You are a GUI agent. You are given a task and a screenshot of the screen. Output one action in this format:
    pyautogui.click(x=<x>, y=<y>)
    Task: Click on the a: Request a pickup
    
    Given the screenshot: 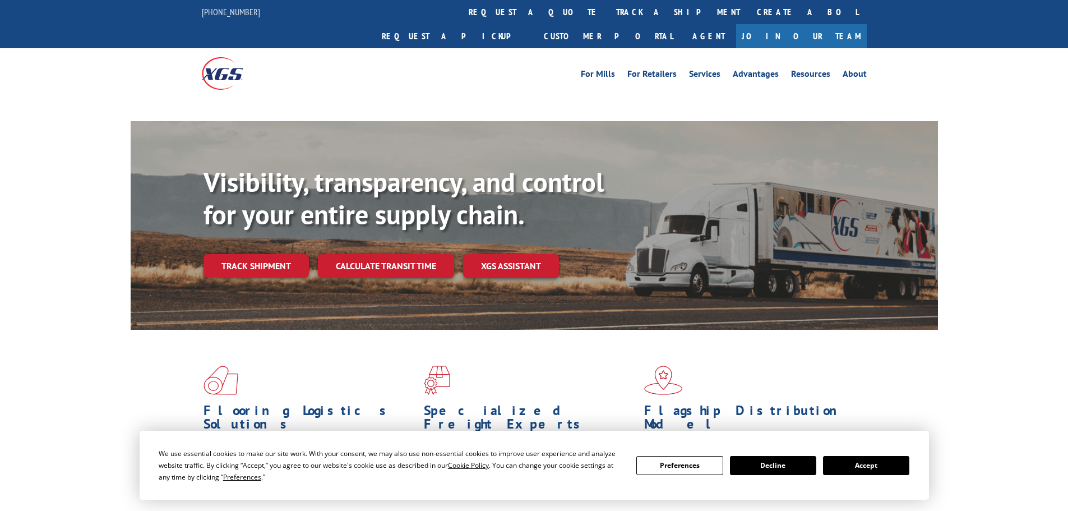 What is the action you would take?
    pyautogui.click(x=454, y=36)
    